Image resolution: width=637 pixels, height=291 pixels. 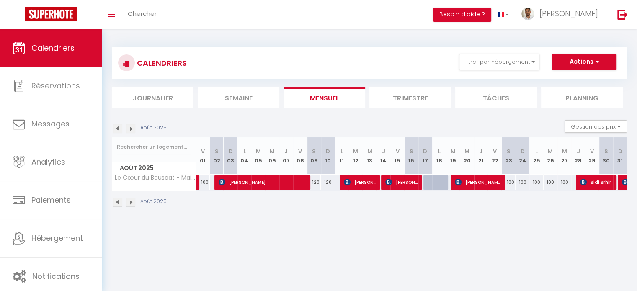 What do you see at coordinates (314, 156) in the screenshot?
I see `th: 09` at bounding box center [314, 156].